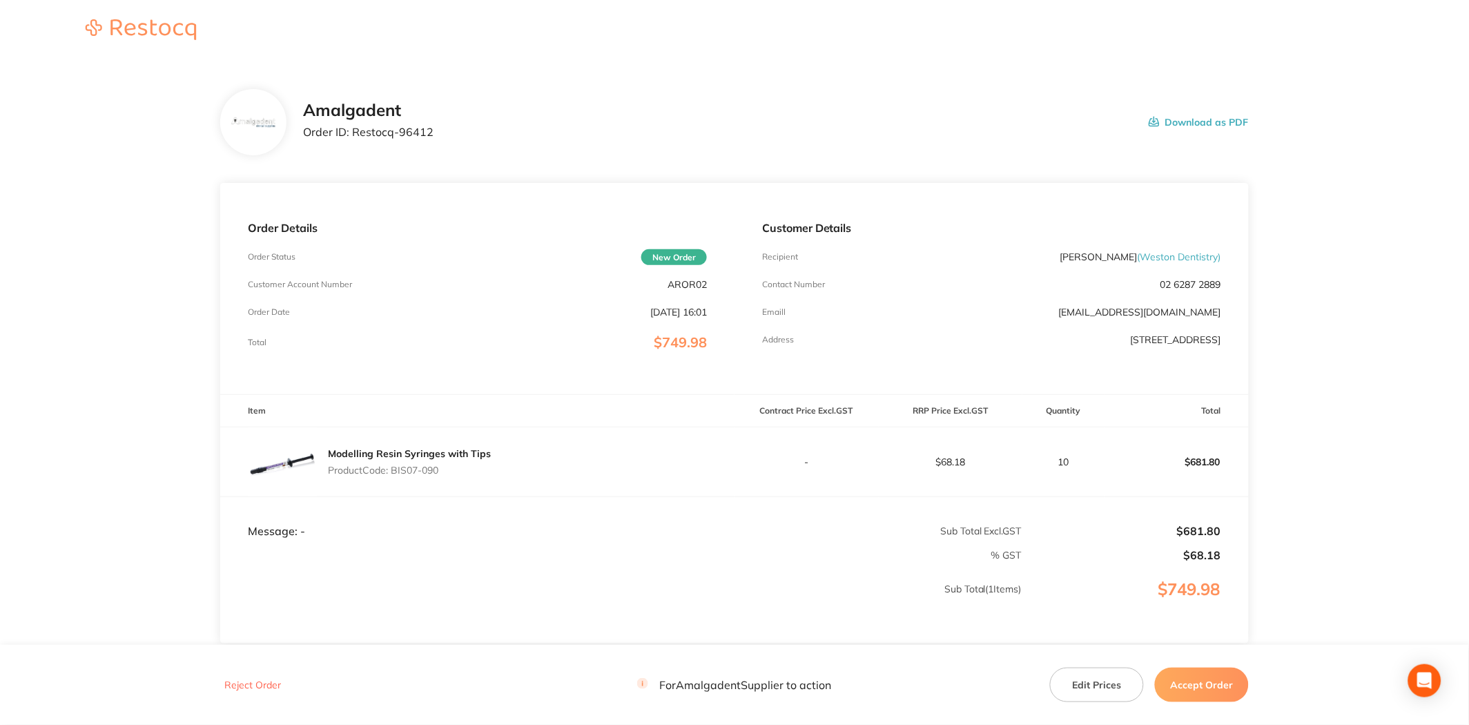 The image size is (1469, 725). I want to click on div: Open Intercom Messenger, so click(1424, 680).